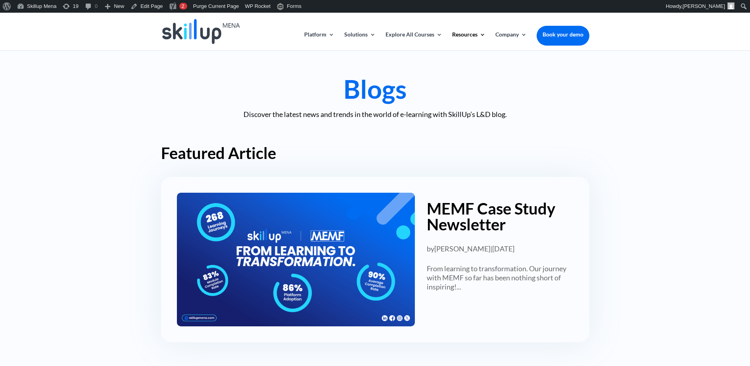 The height and width of the screenshot is (366, 750). I want to click on img: Skillup Mena, so click(201, 31).